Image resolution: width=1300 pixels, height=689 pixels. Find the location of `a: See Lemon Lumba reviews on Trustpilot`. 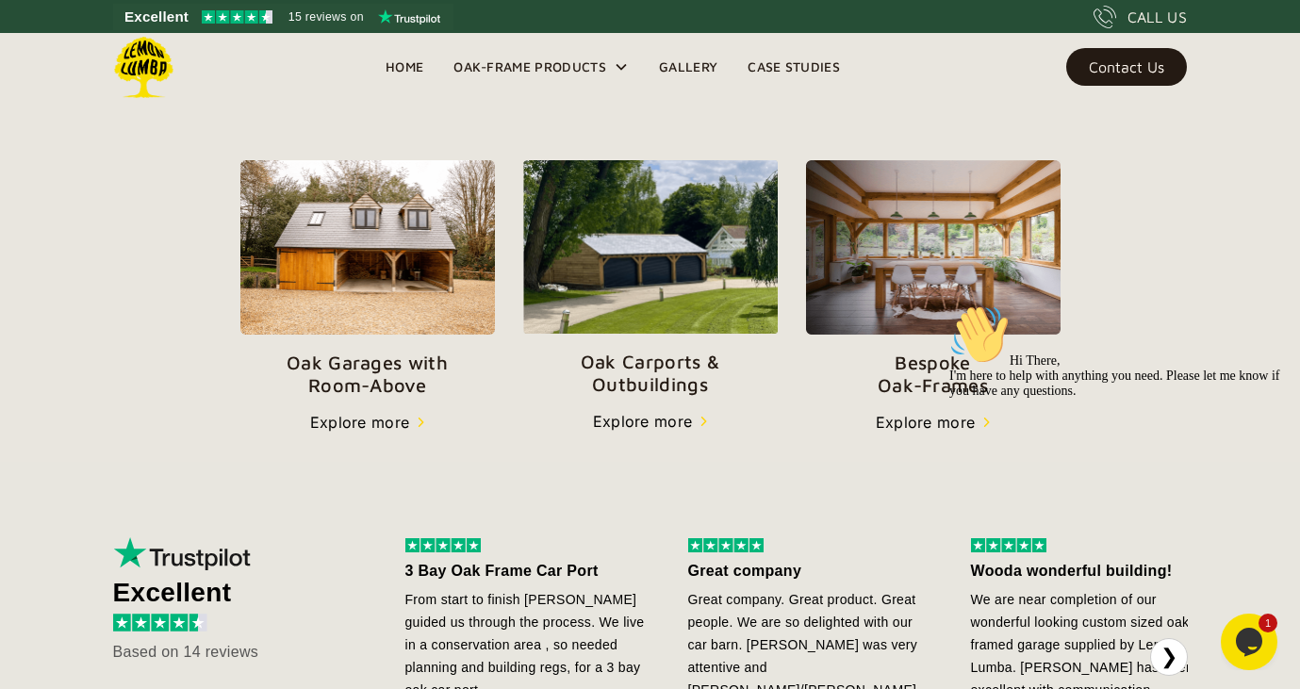

a: See Lemon Lumba reviews on Trustpilot is located at coordinates (283, 17).